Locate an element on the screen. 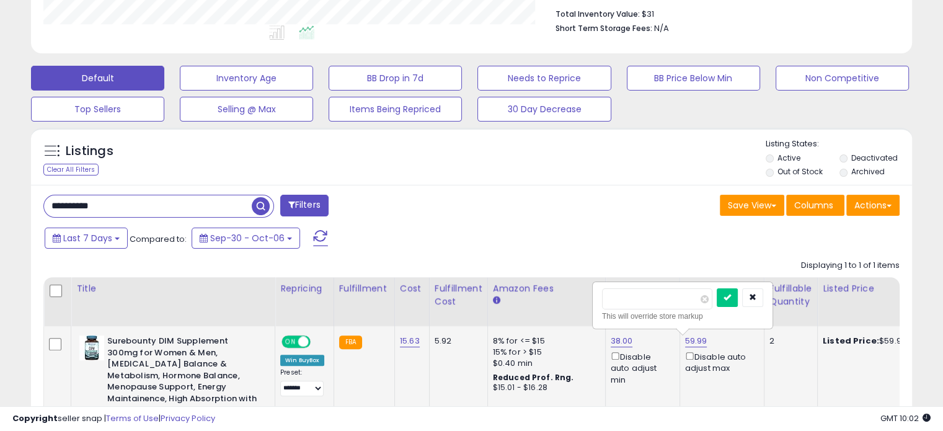 The width and height of the screenshot is (943, 431). button: 30 Day Decrease is located at coordinates (544, 109).